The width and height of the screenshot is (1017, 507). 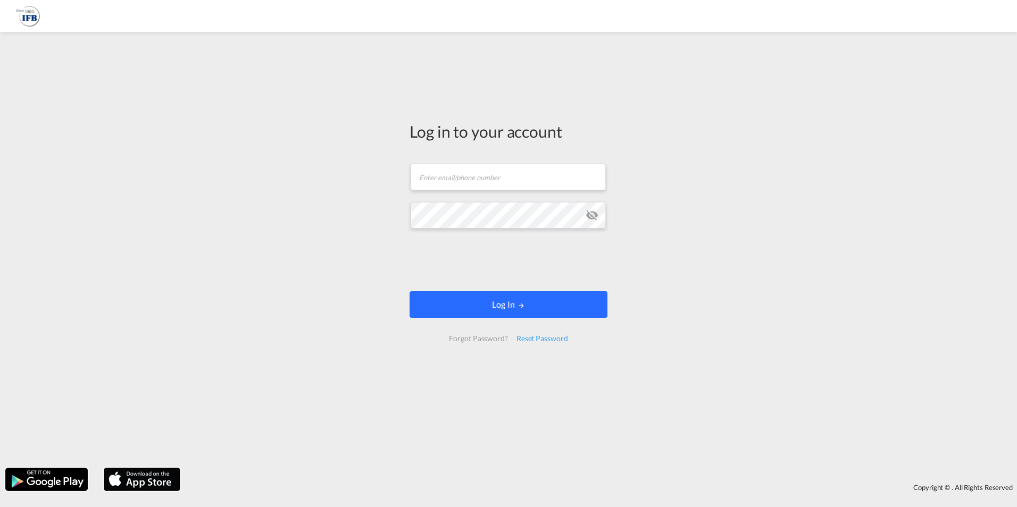 I want to click on div: Forgot Password?, so click(x=478, y=339).